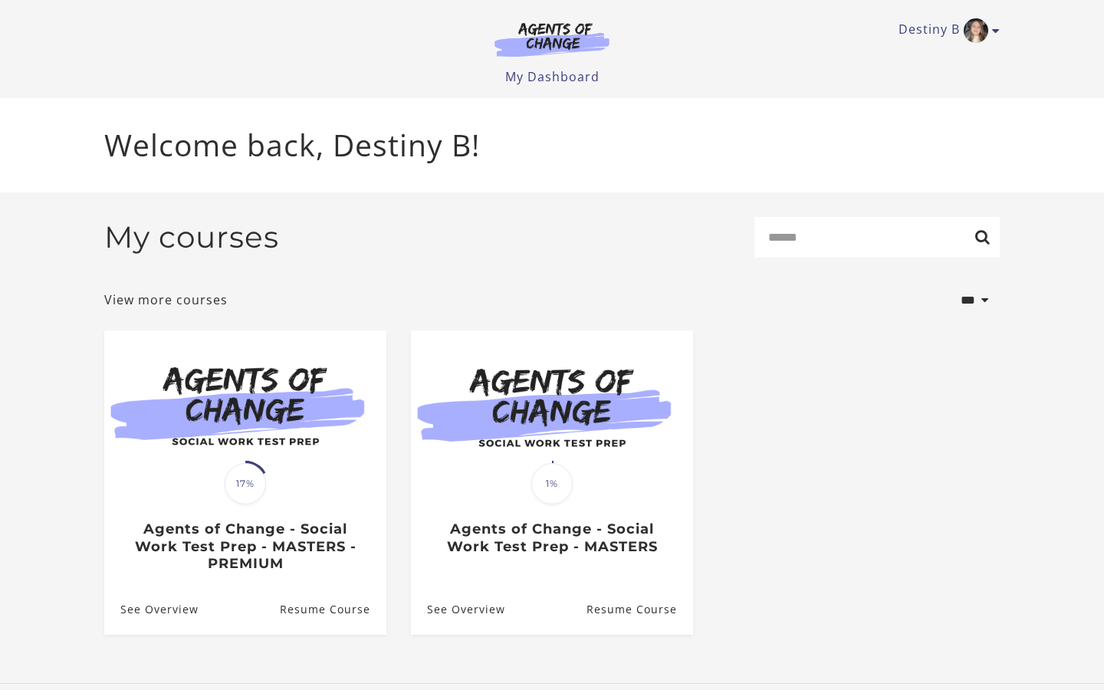 The height and width of the screenshot is (690, 1104). Describe the element at coordinates (639, 609) in the screenshot. I see `a: Agents of Change - Social Work Test Prep - MASTERS: Resume Course` at that location.